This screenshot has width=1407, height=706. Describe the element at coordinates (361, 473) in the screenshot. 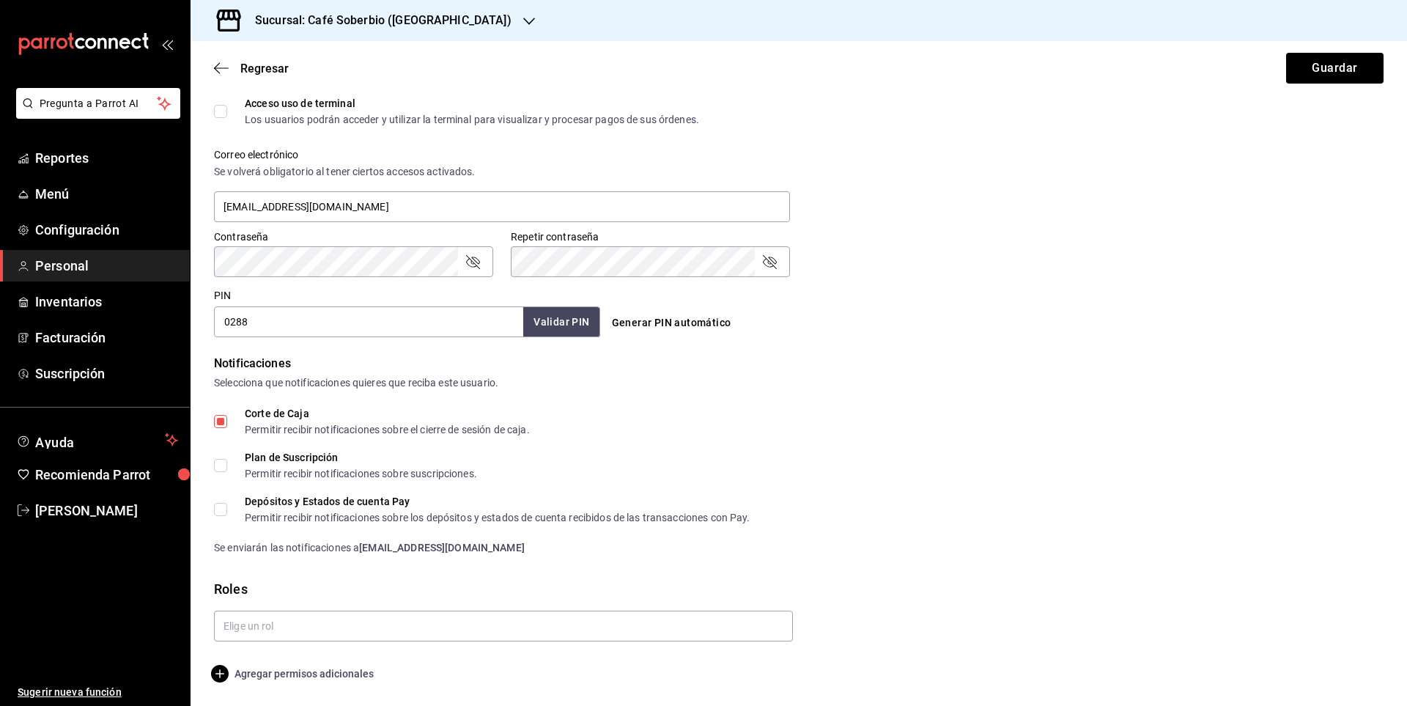

I see `div: Permitir recibir notificaciones sobre suscripciones.` at that location.